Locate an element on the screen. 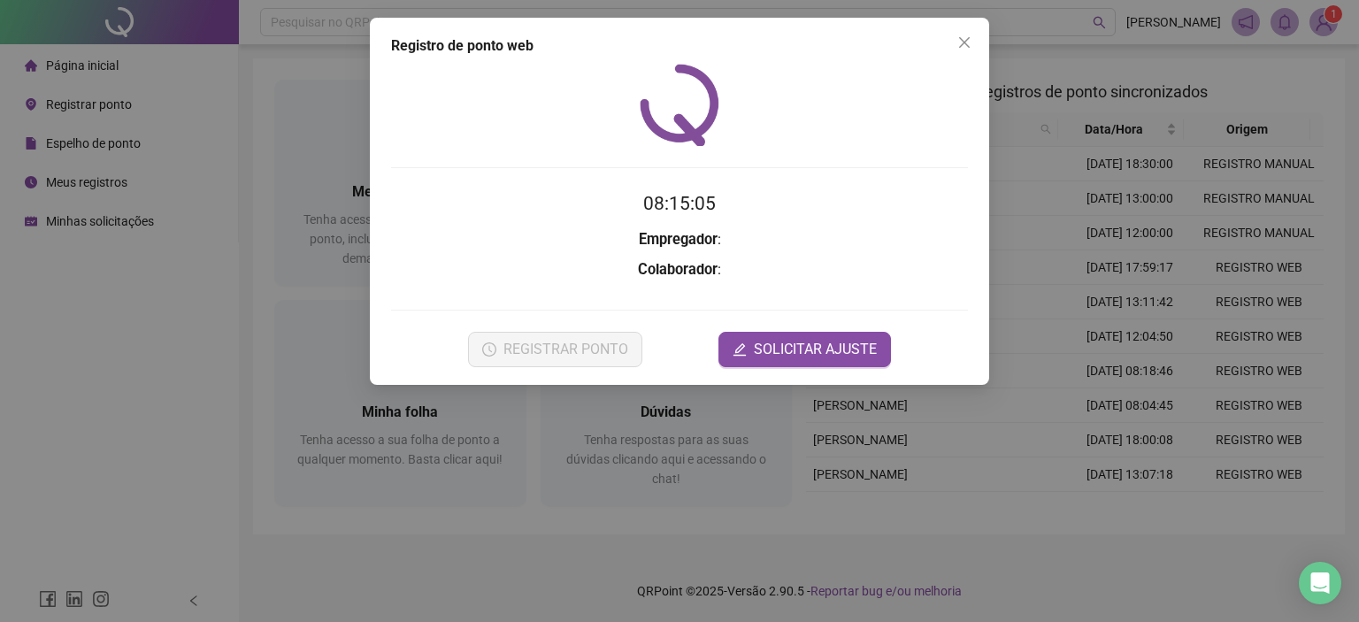  img: QRPoint is located at coordinates (680, 104).